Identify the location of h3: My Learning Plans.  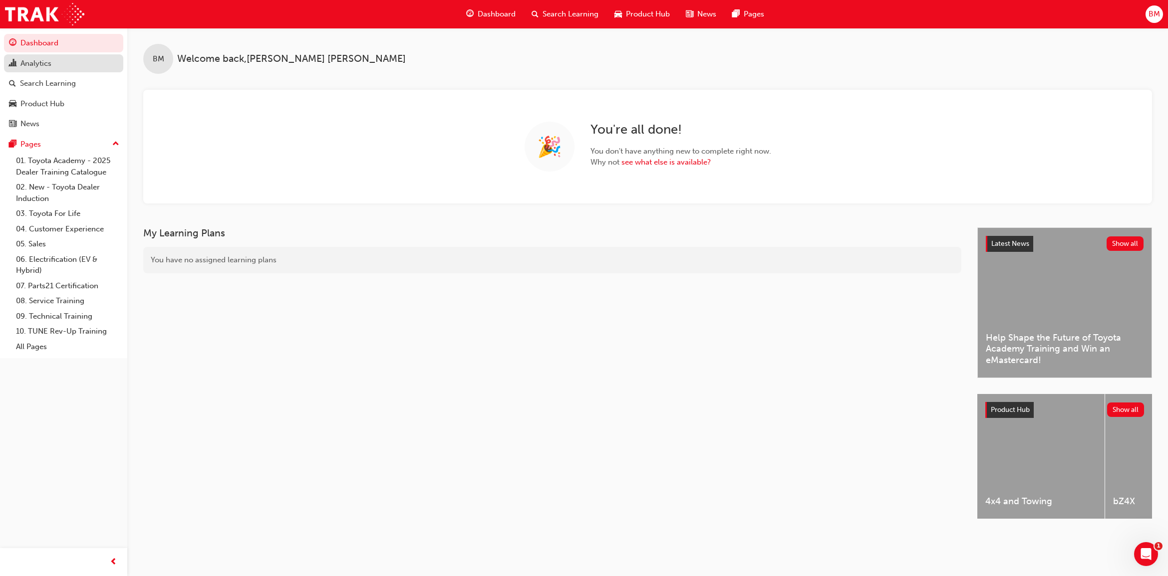
(552, 233).